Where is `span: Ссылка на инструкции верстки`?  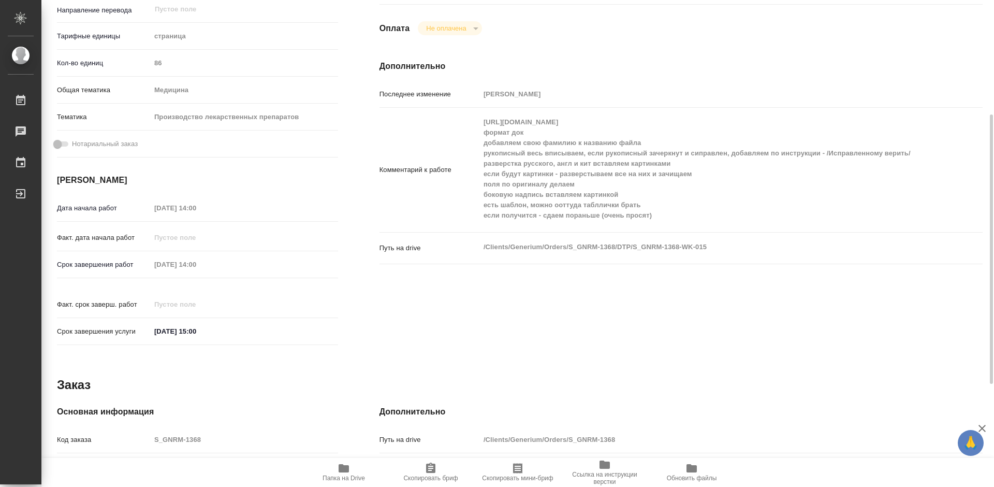
span: Ссылка на инструкции верстки is located at coordinates (605, 478).